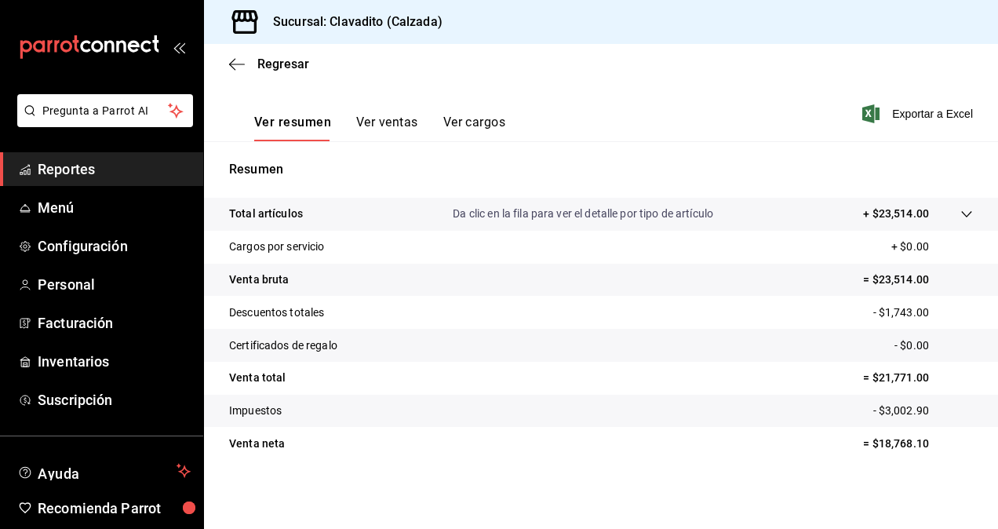 The width and height of the screenshot is (998, 529). What do you see at coordinates (919, 114) in the screenshot?
I see `button: Exportar a Excel` at bounding box center [919, 114].